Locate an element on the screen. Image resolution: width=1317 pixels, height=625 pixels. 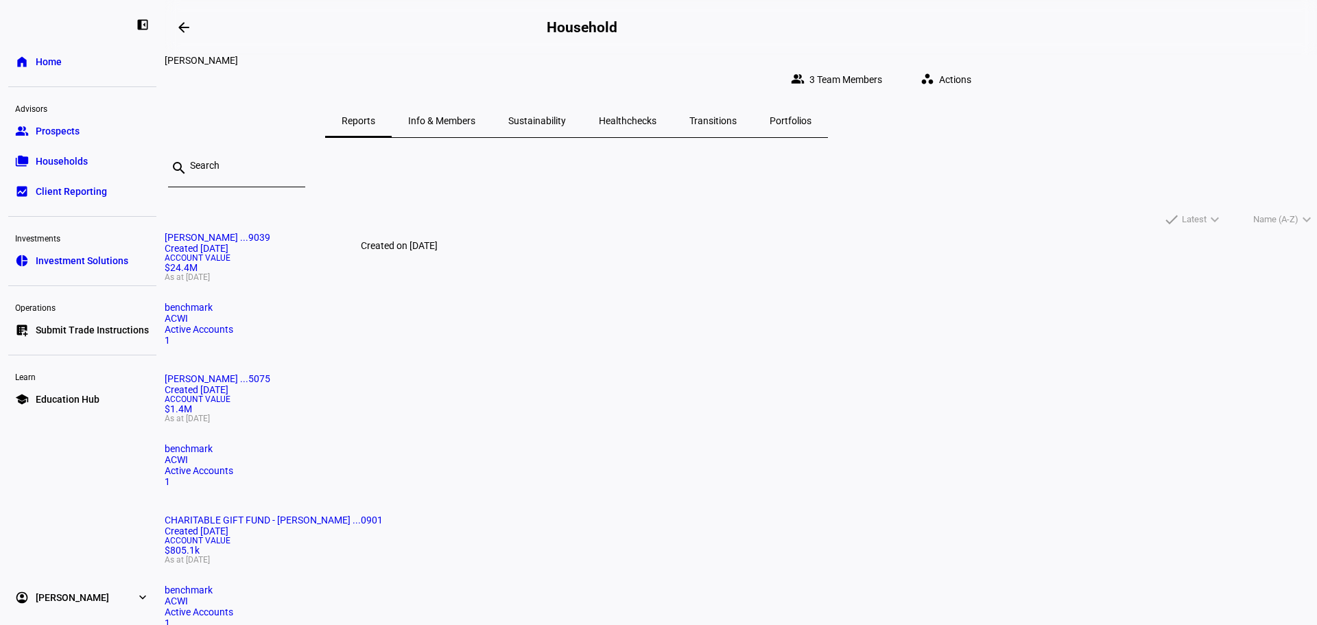
a: bid_landscapeClient Reporting is located at coordinates (82, 191).